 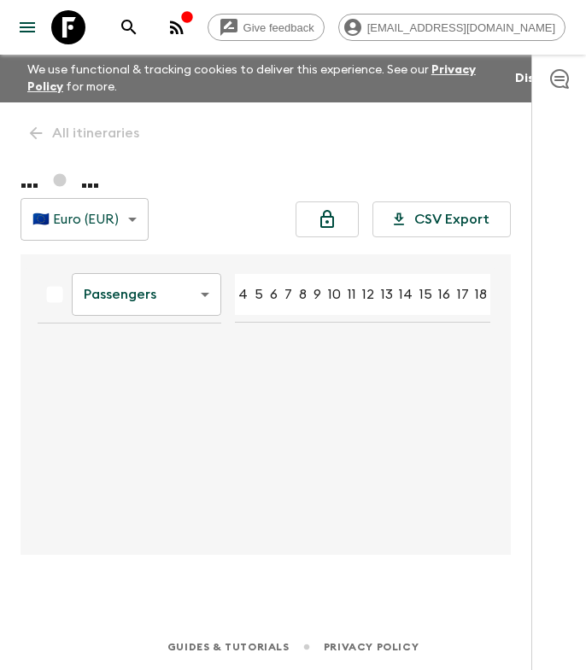 What do you see at coordinates (242, 294) in the screenshot?
I see `p: 4` at bounding box center [242, 294].